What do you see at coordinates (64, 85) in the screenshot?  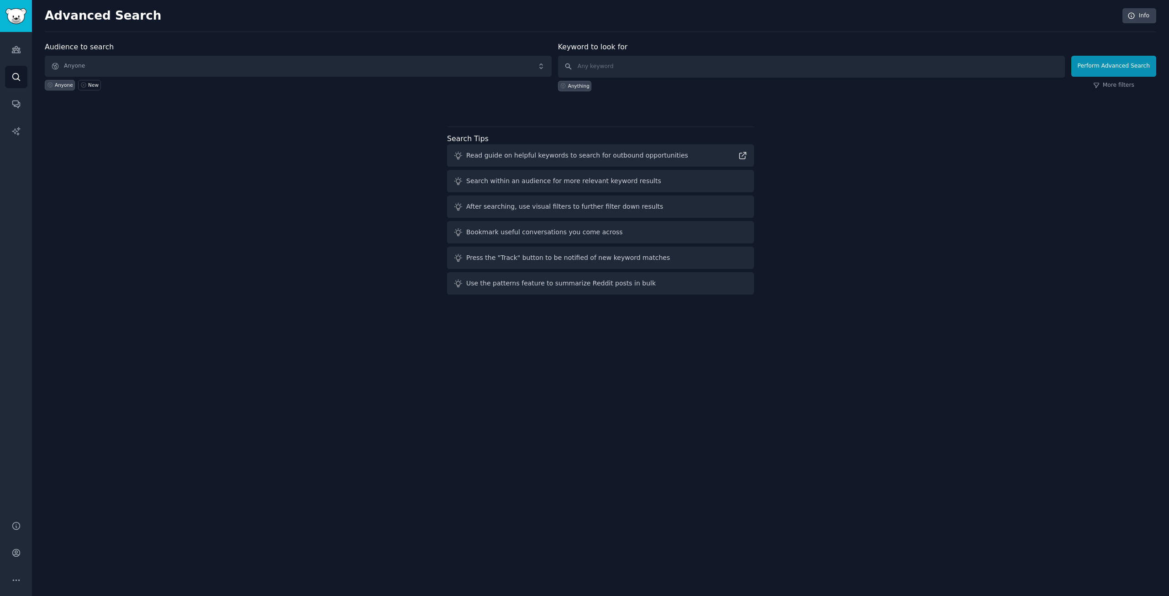 I see `div: Anyone` at bounding box center [64, 85].